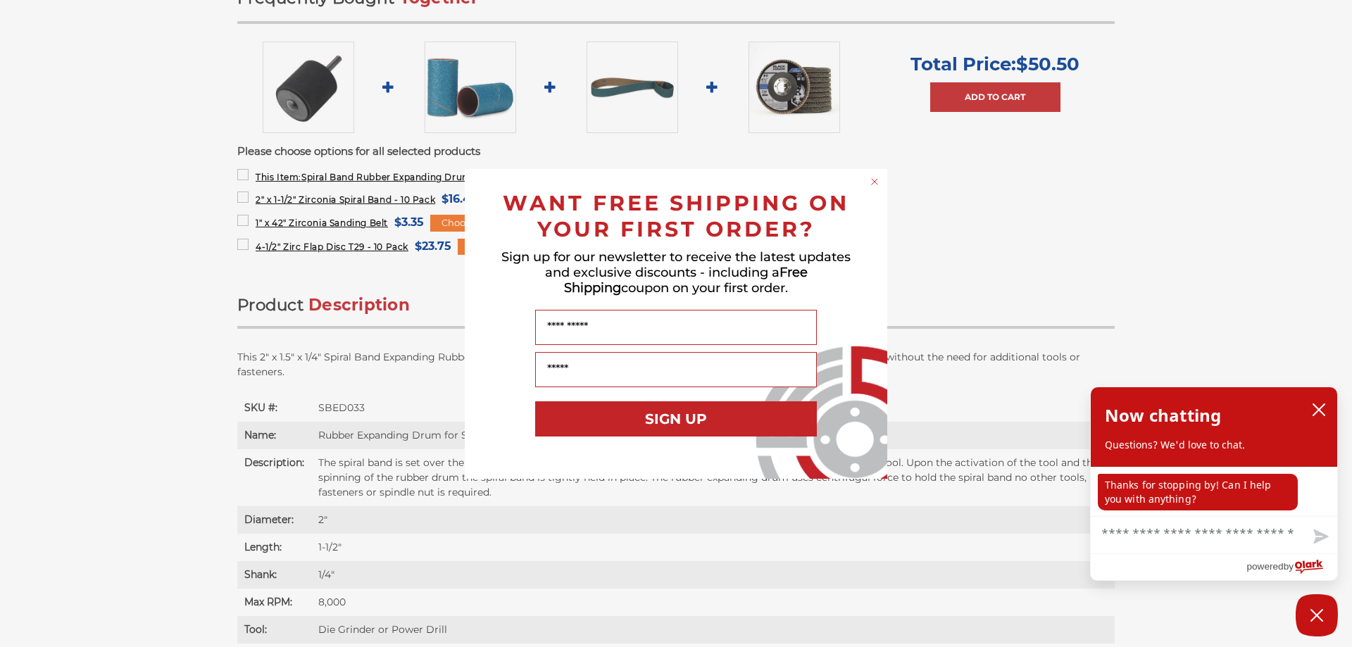  I want to click on h2: Now chatting, so click(1163, 416).